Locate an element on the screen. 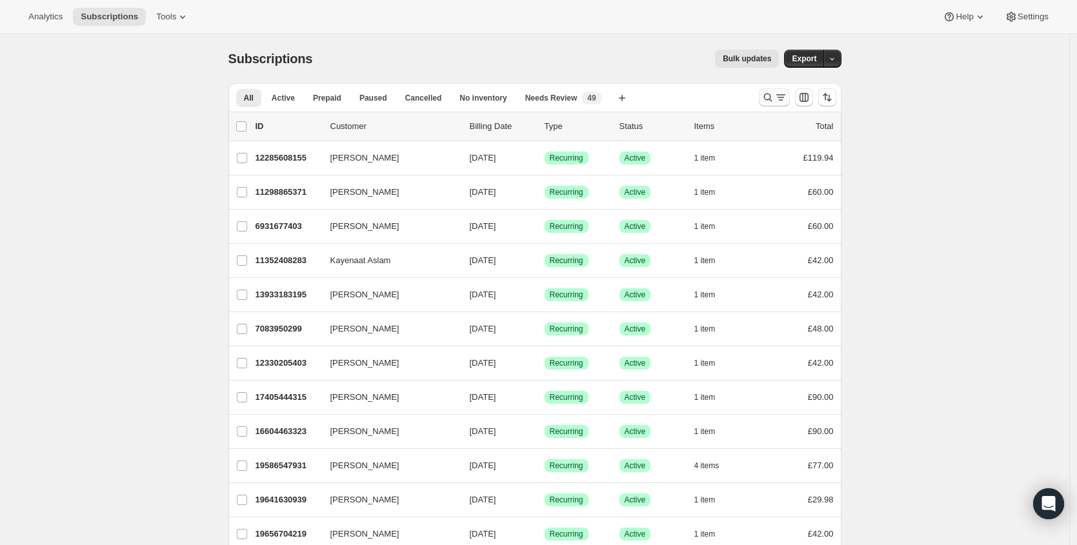  button: Bulk updates is located at coordinates (747, 59).